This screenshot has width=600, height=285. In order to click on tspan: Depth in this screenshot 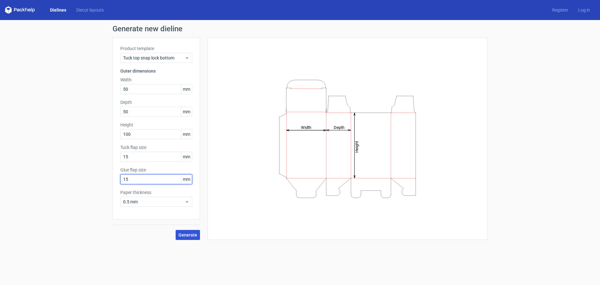, I will do `click(339, 127)`.